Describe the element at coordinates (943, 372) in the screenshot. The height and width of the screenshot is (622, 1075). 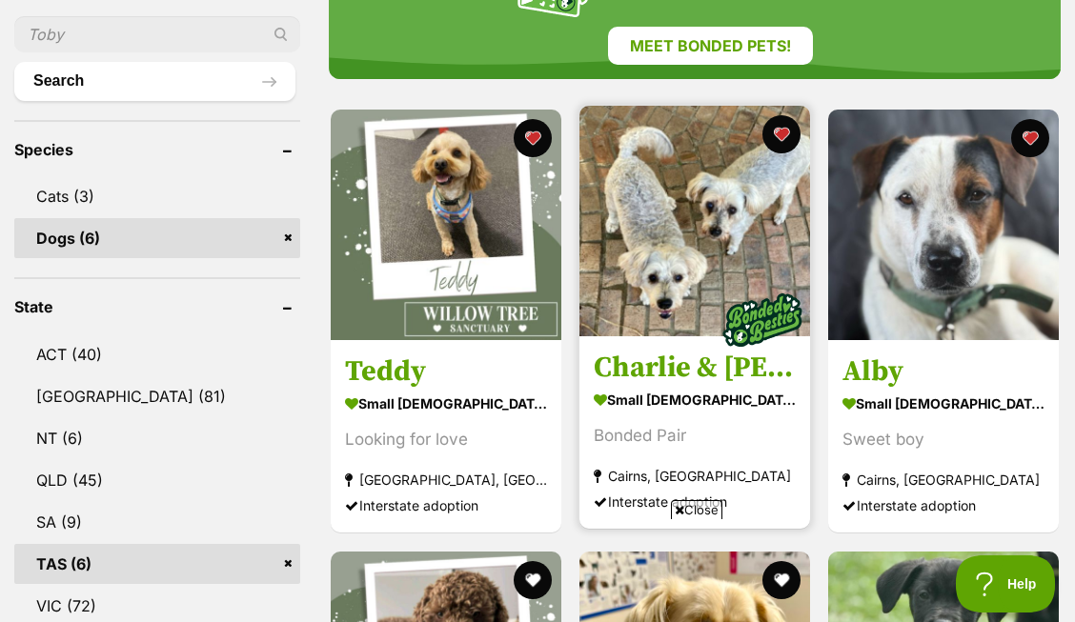
I see `h3: Alby` at that location.